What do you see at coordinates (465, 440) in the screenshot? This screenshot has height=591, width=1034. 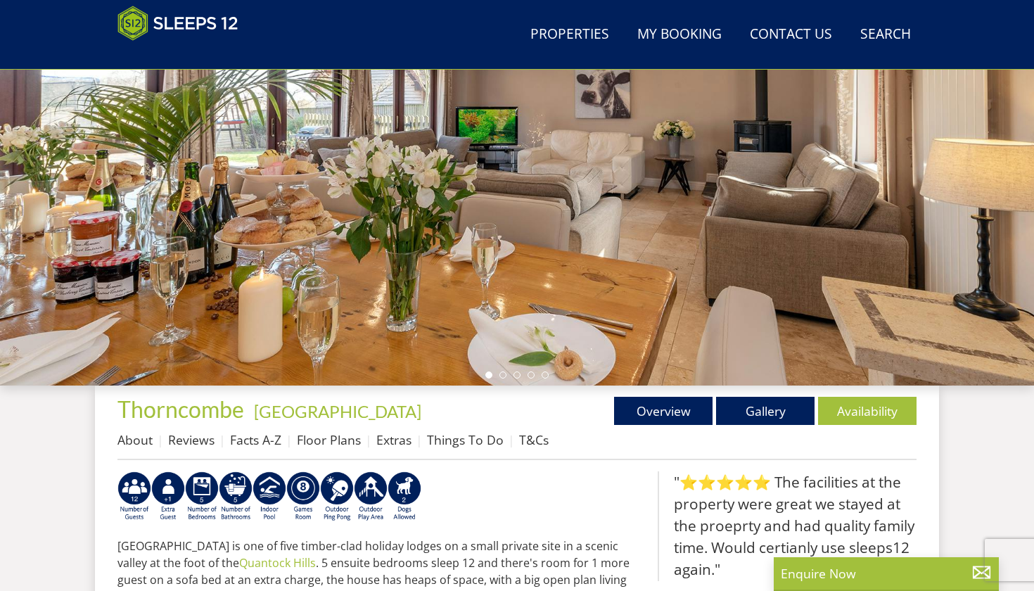 I see `a: Things To Do` at bounding box center [465, 440].